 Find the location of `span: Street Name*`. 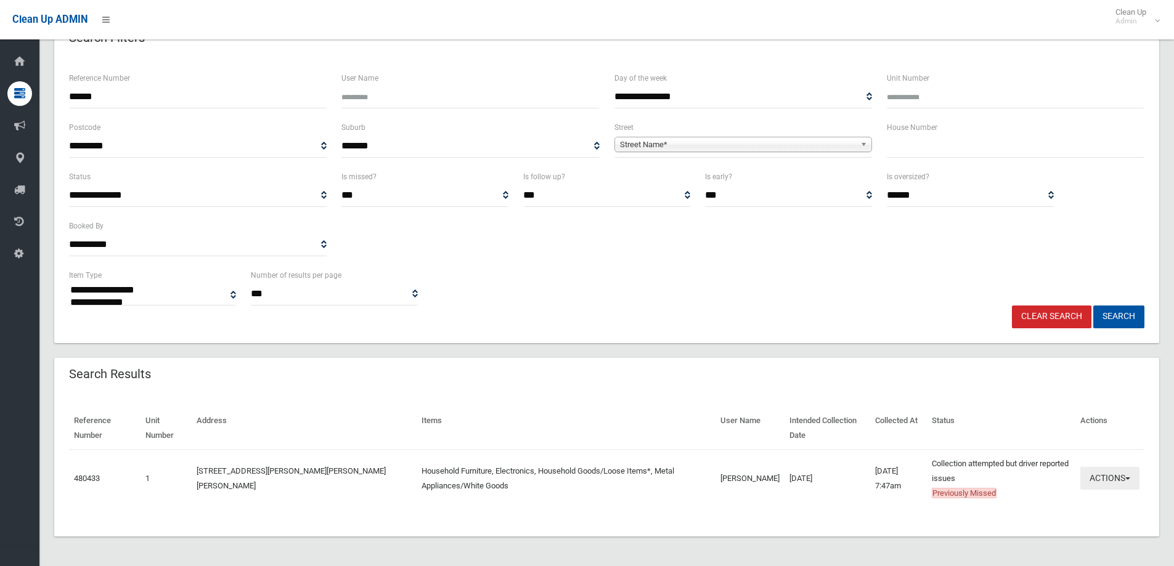

span: Street Name* is located at coordinates (737, 145).